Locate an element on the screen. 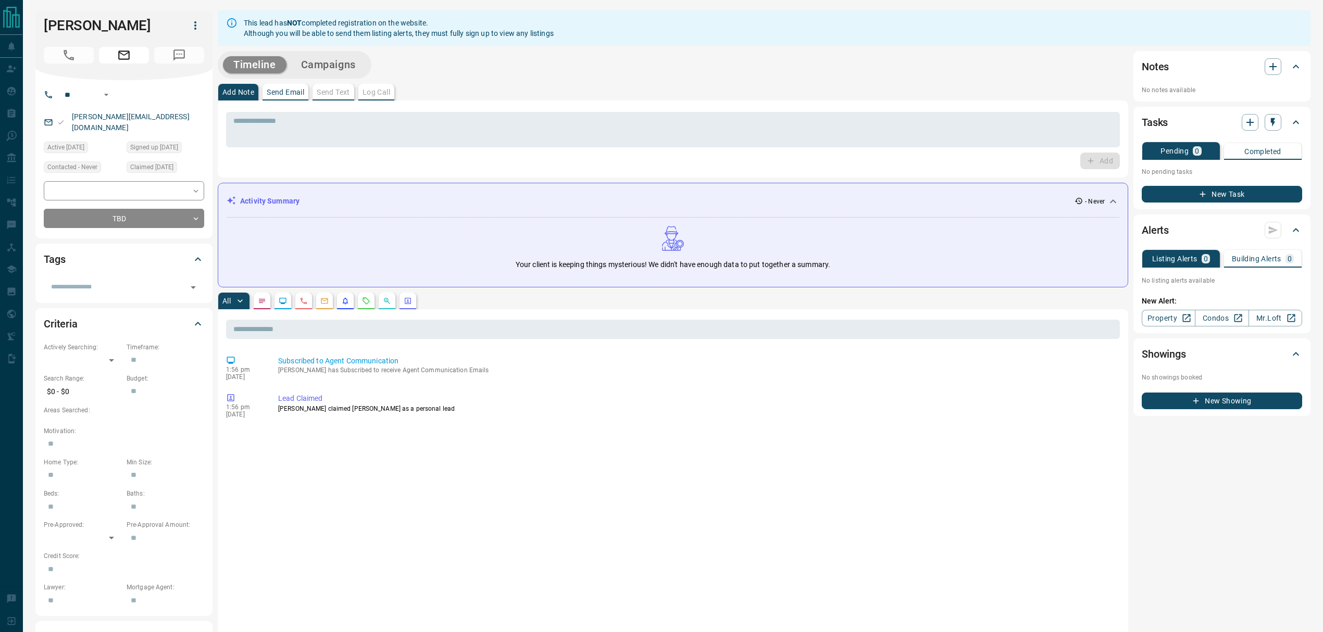  div: Tags is located at coordinates (124, 259).